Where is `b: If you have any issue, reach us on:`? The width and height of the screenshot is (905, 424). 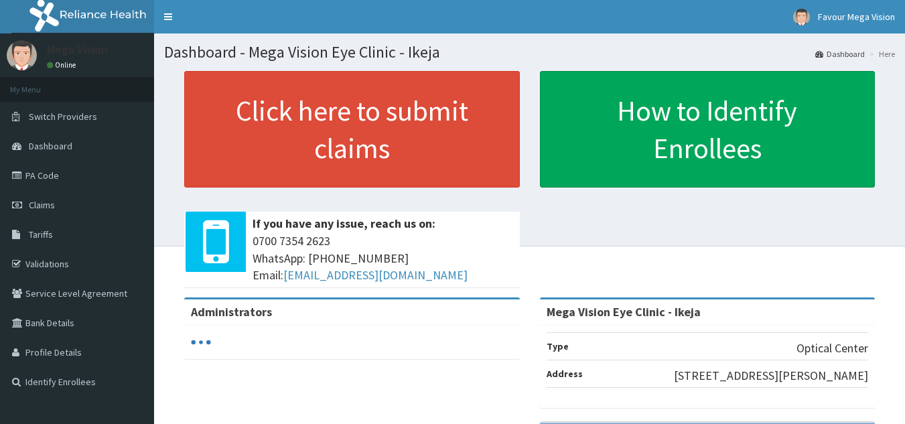
b: If you have any issue, reach us on: is located at coordinates (343, 223).